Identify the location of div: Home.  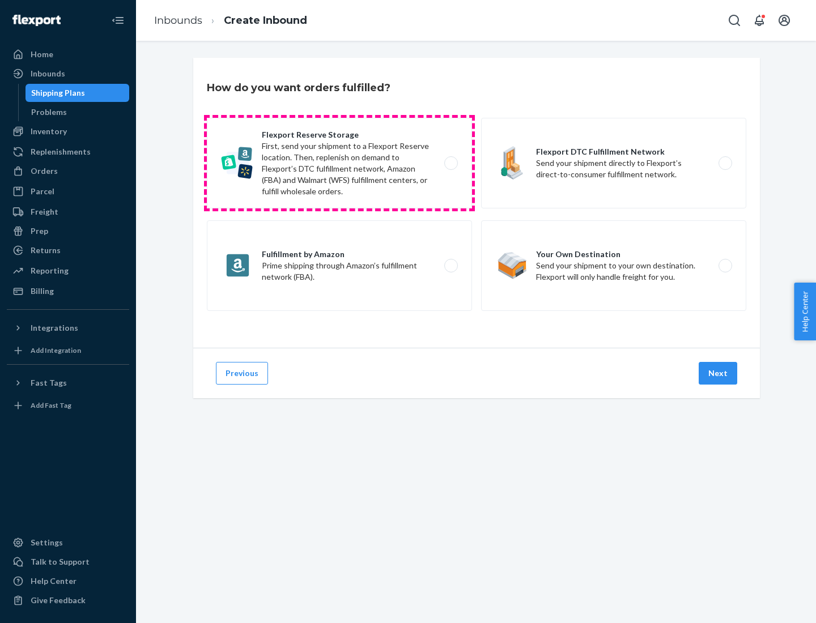
(42, 54).